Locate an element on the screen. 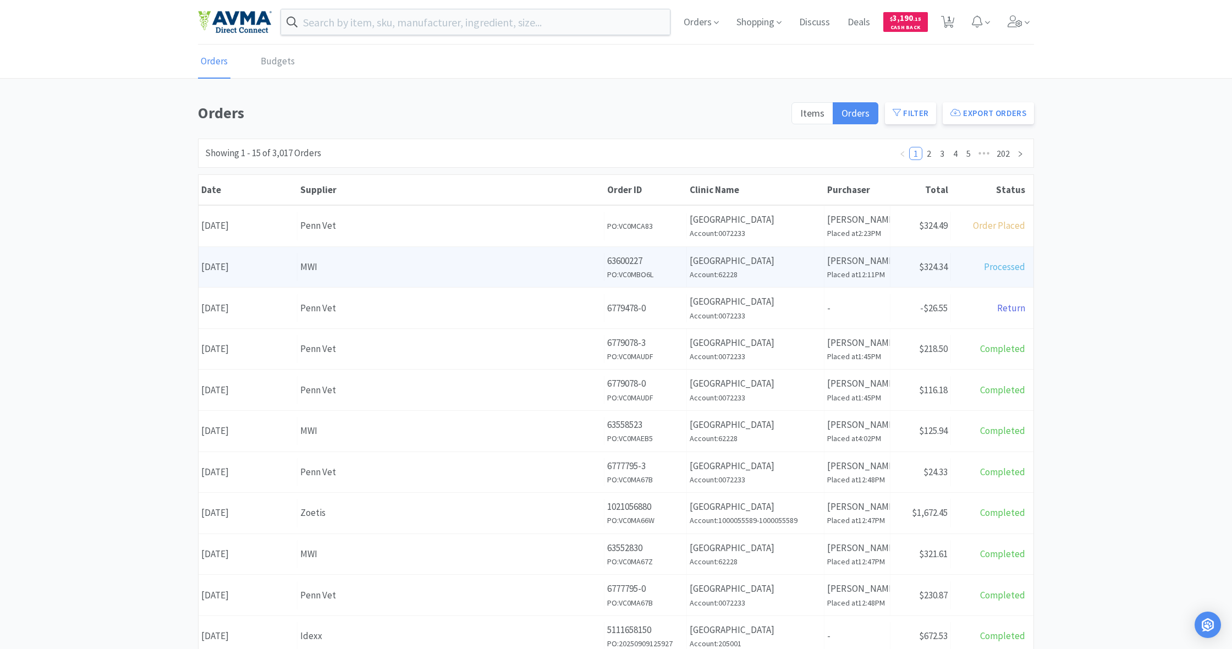 This screenshot has height=649, width=1232. a: $3,190.15Cash Back is located at coordinates (905, 22).